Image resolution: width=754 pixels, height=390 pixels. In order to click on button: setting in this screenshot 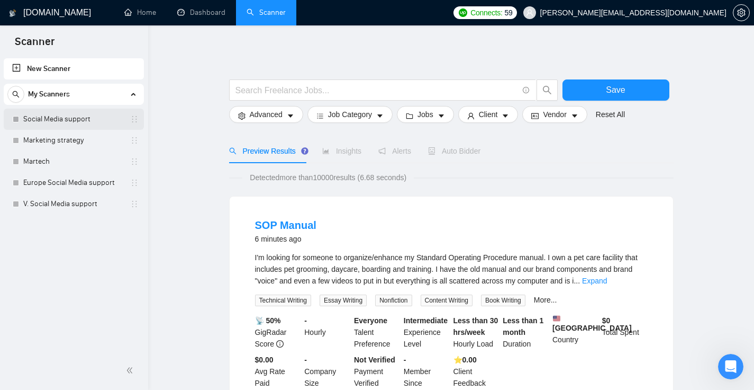, I will do `click(742, 13)`.